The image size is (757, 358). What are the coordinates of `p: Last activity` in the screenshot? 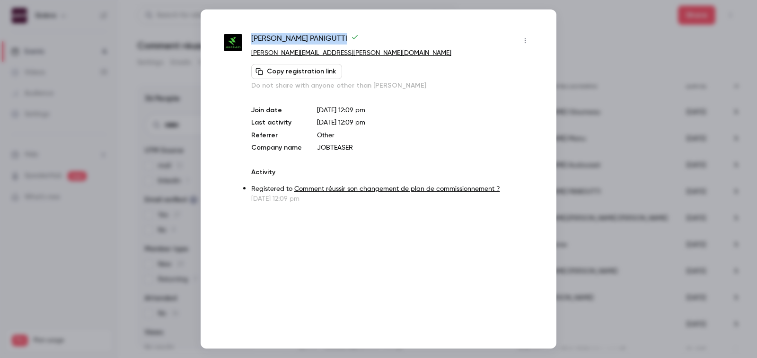 It's located at (276, 123).